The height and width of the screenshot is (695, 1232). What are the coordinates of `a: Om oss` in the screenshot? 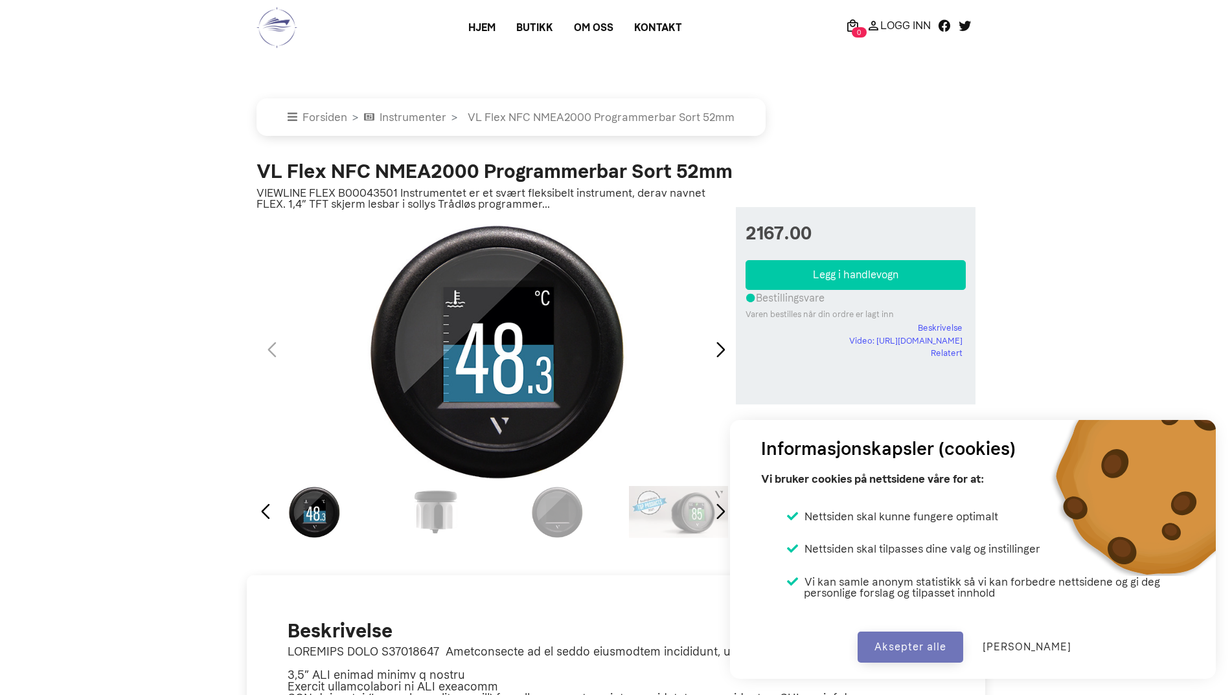 It's located at (593, 28).